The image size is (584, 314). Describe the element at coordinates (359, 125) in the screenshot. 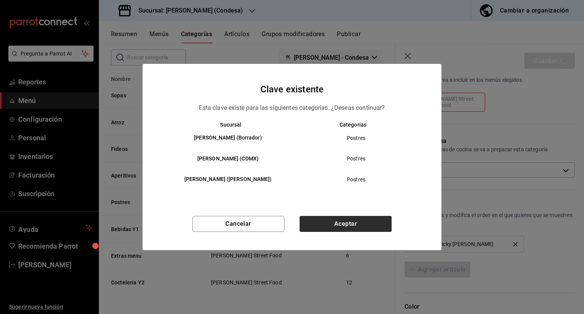

I see `th: Categorías` at that location.